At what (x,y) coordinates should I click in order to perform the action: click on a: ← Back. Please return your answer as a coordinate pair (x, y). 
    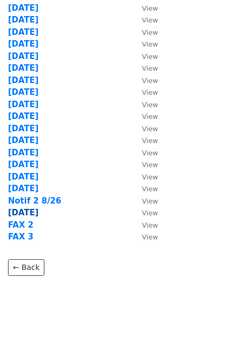
    Looking at the image, I should click on (26, 267).